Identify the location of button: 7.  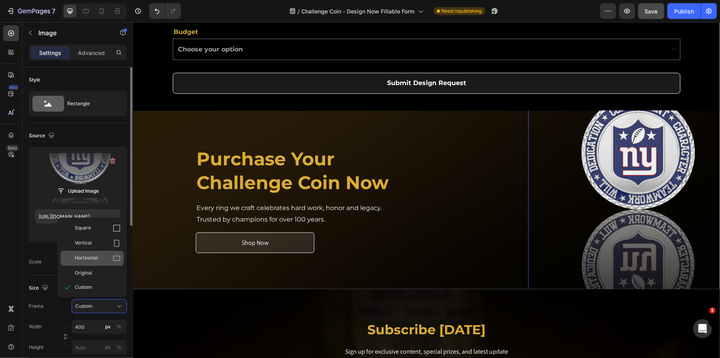
(31, 11).